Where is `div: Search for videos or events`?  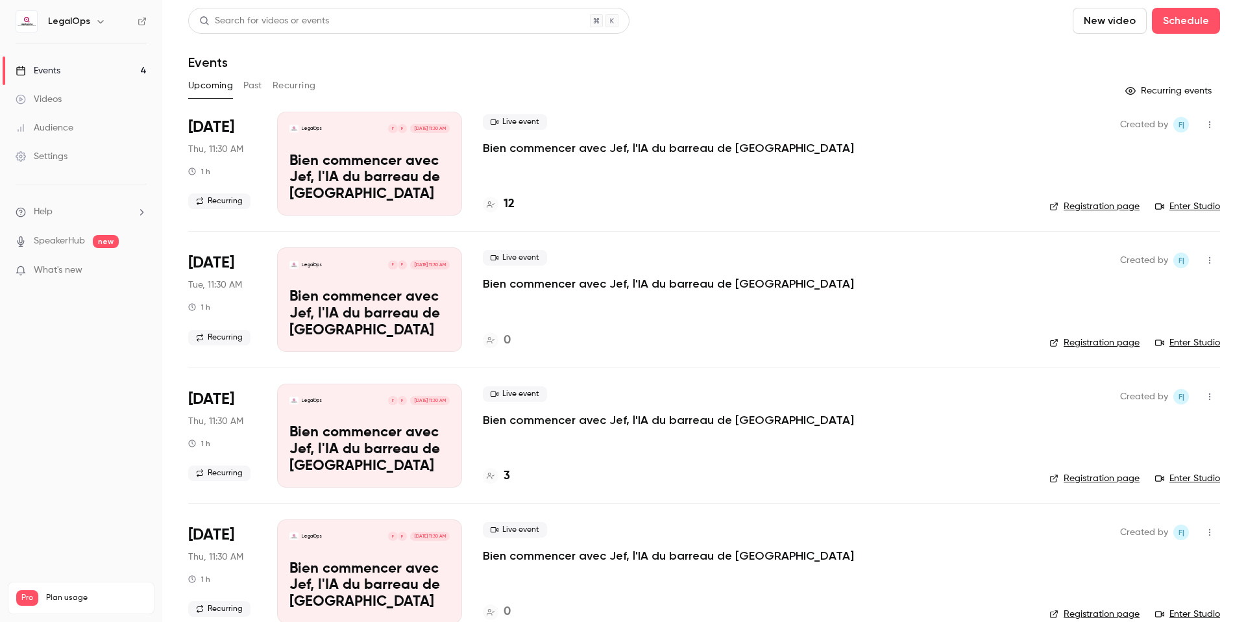 div: Search for videos or events is located at coordinates (264, 21).